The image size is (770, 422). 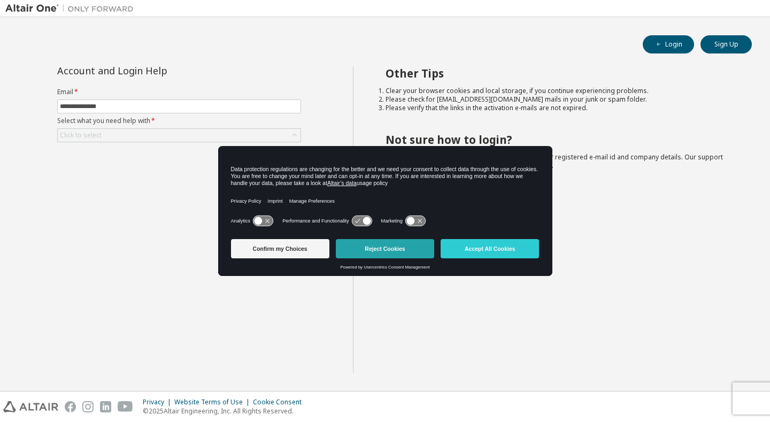 I want to click on div: Cookie Consent, so click(x=280, y=402).